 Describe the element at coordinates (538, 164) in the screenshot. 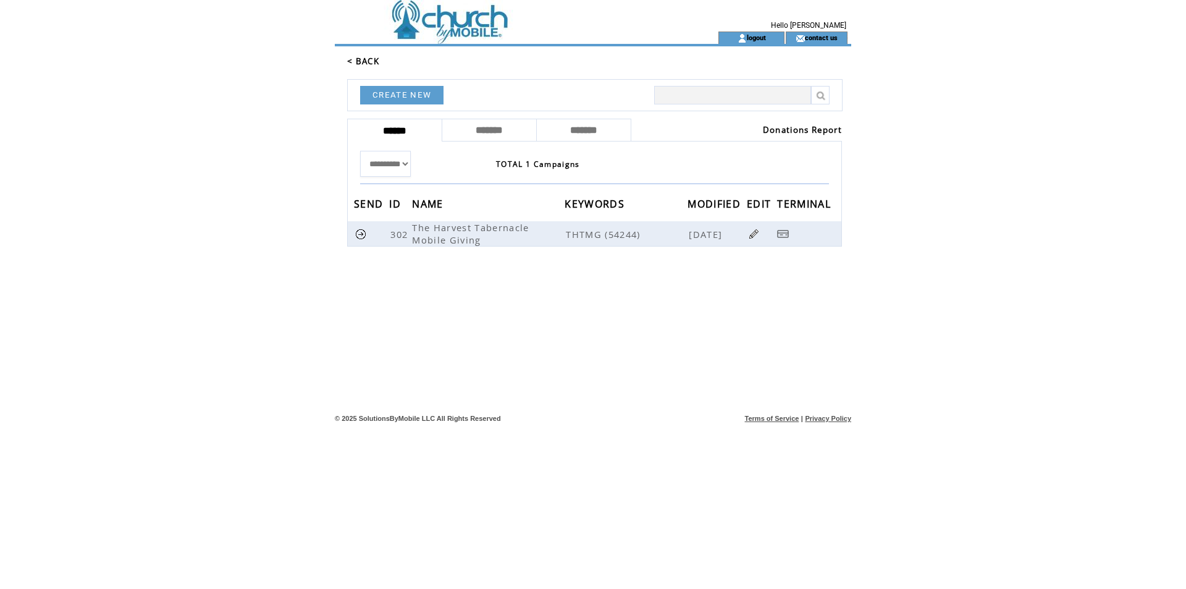

I see `span: TOTAL 1 Campaigns` at that location.